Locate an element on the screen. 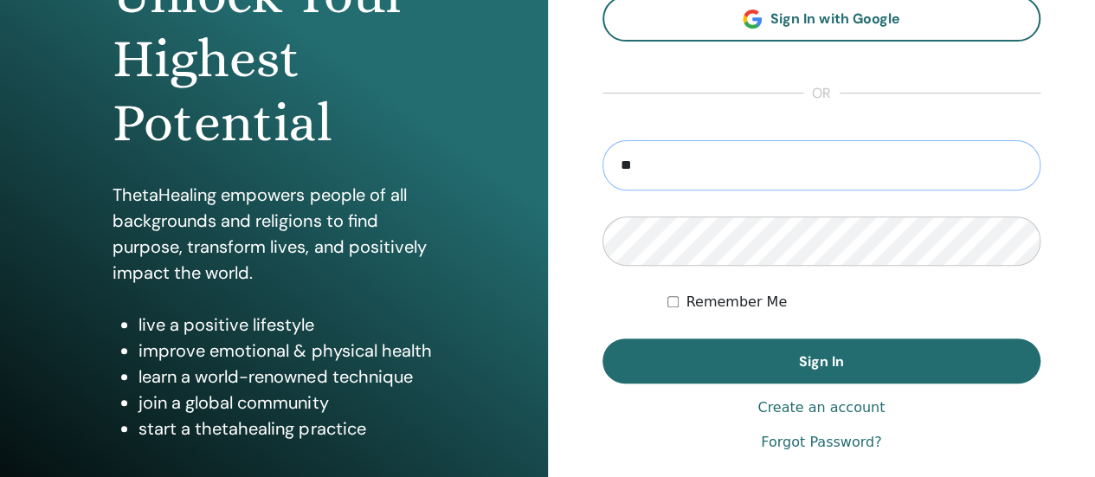  li: learn a world-renowned technique is located at coordinates (287, 377).